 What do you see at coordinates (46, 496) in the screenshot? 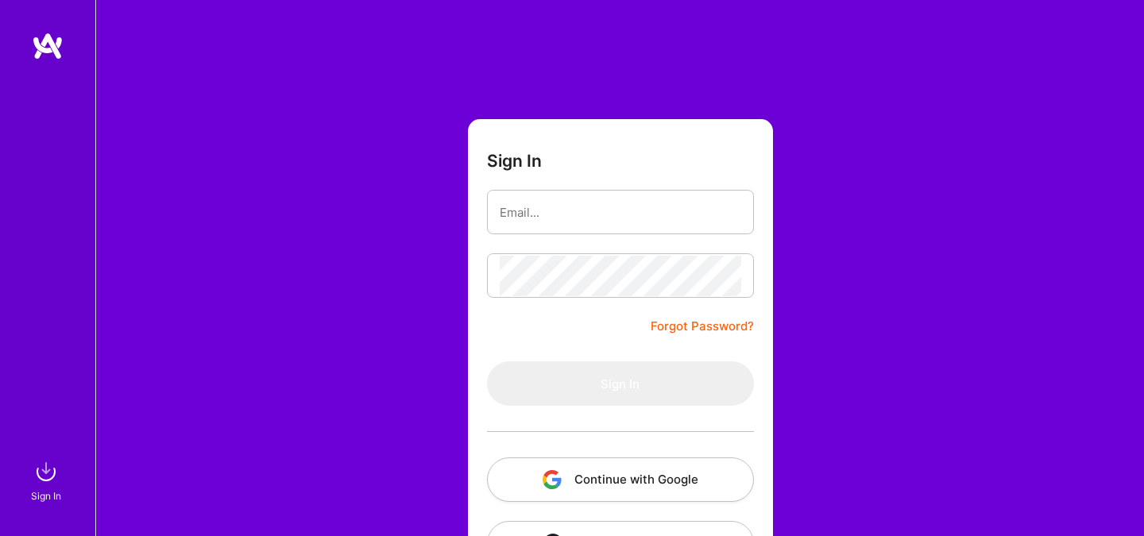
I see `div: Sign In` at bounding box center [46, 496].